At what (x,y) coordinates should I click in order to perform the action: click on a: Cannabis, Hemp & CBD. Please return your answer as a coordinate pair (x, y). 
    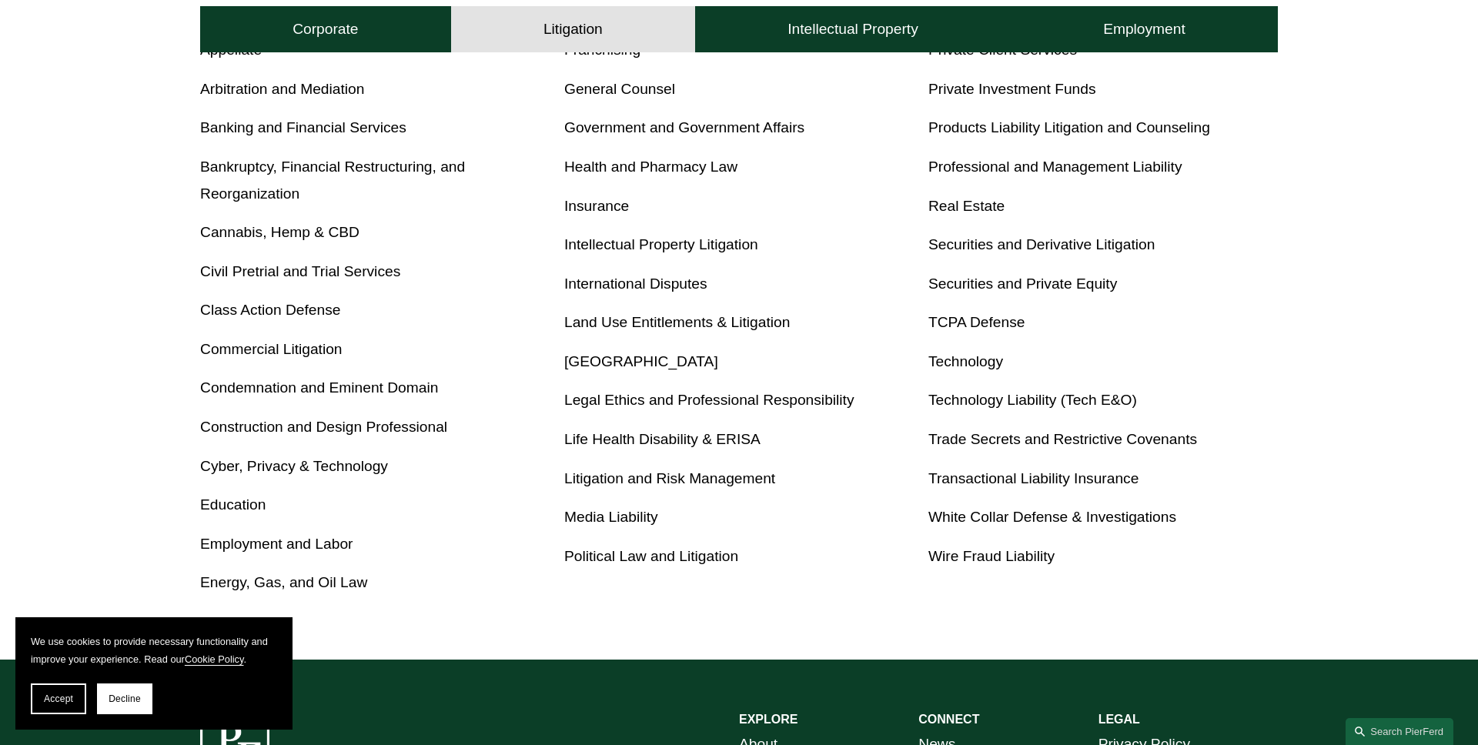
    Looking at the image, I should click on (280, 232).